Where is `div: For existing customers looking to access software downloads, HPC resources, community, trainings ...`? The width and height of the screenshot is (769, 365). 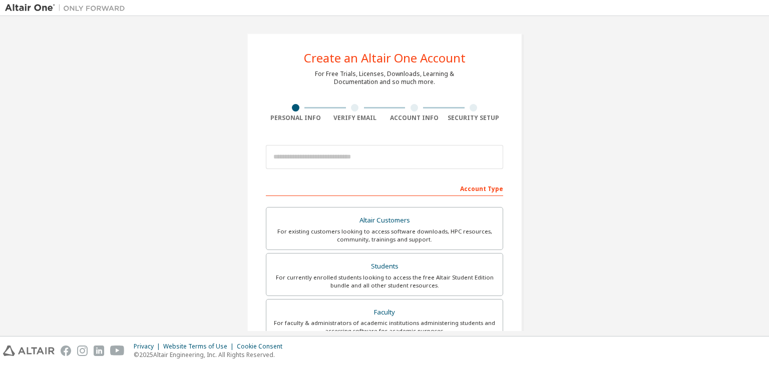
div: For existing customers looking to access software downloads, HPC resources, community, trainings ... is located at coordinates (384, 236).